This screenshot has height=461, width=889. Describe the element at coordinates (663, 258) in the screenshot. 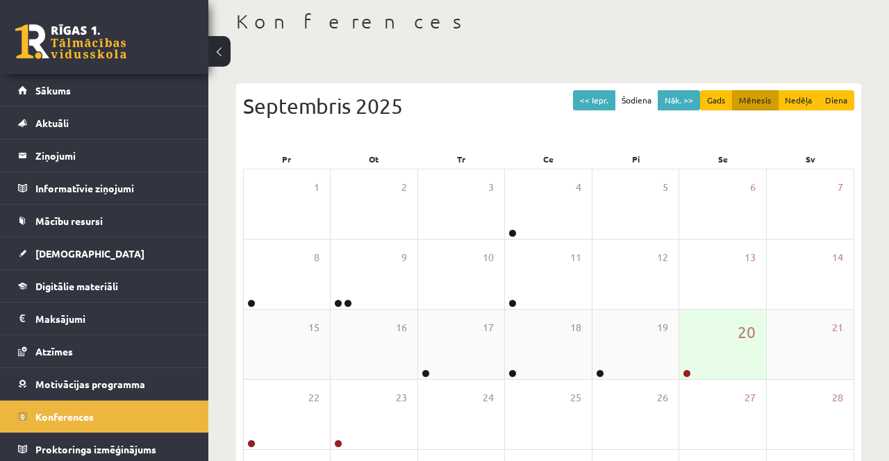

I see `span: 12` at that location.